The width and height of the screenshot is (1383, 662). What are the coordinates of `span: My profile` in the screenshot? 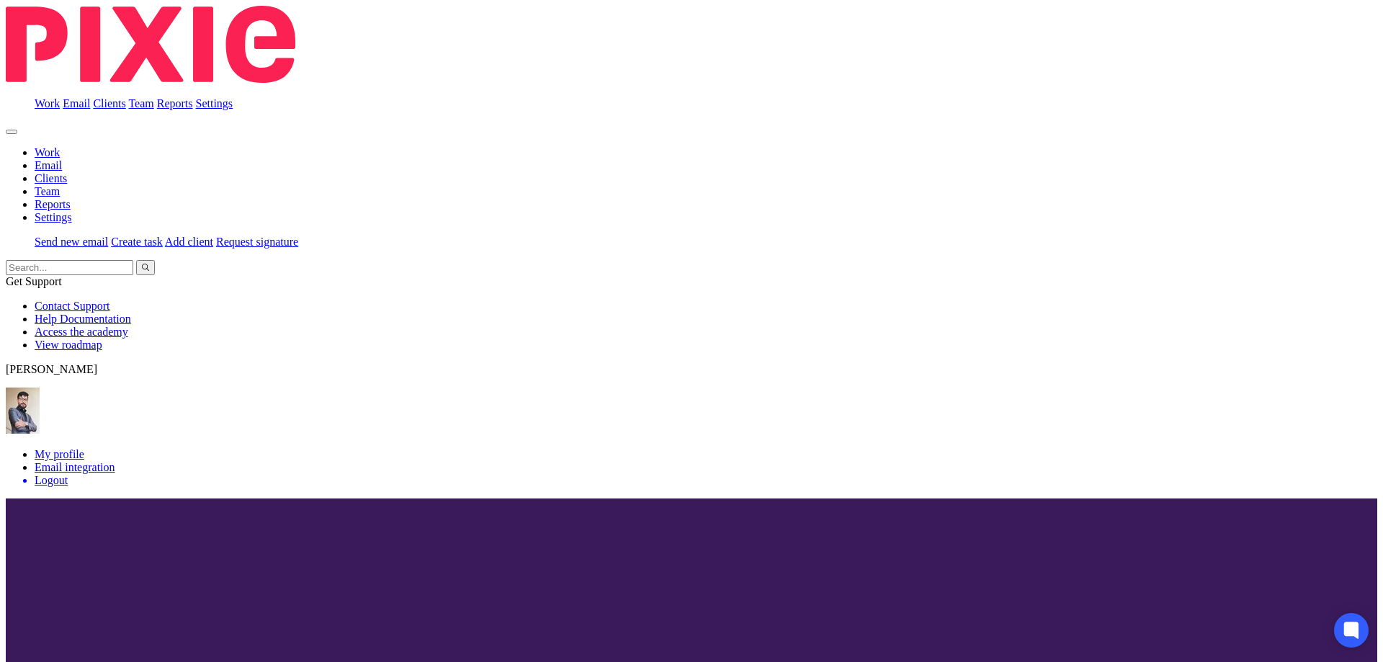 It's located at (59, 454).